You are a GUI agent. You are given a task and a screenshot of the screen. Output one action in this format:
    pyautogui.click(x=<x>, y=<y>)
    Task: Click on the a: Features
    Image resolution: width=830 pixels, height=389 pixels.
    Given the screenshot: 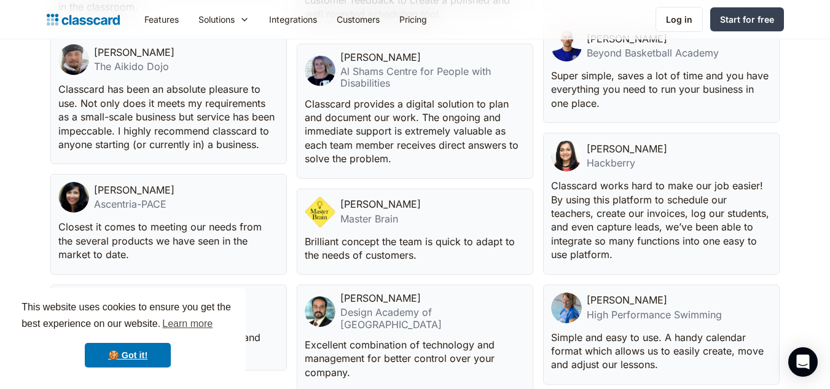 What is the action you would take?
    pyautogui.click(x=162, y=19)
    